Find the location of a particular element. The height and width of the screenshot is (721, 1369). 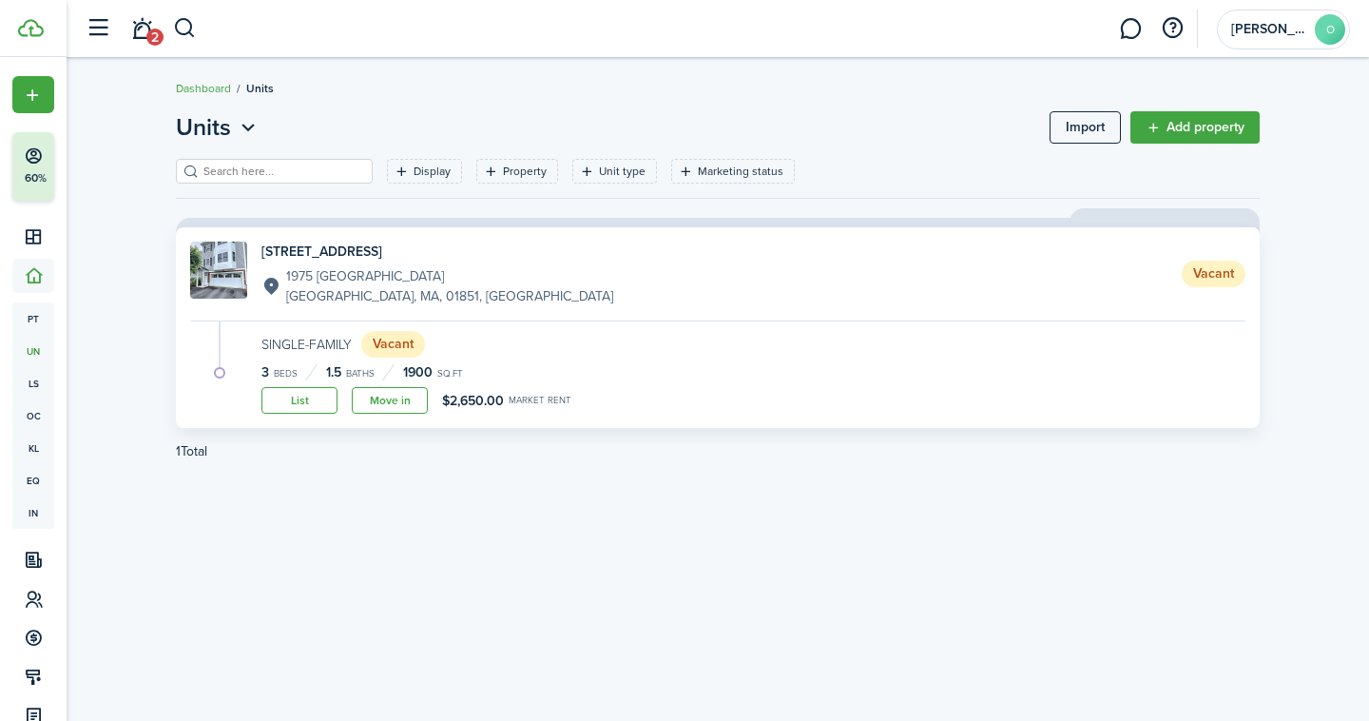

portfolio-header-page-nav: Units is located at coordinates (218, 127).